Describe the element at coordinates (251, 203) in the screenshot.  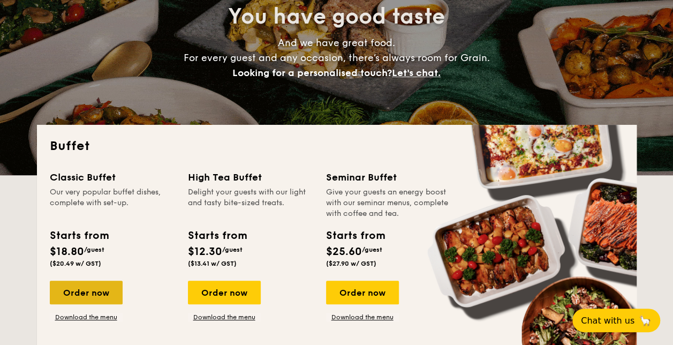
I see `div: Delight your guests with our light and tasty bite-sized treats.` at that location.